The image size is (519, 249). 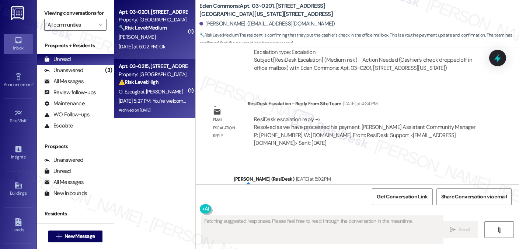 I want to click on button: Share Conversation via email, so click(x=474, y=196).